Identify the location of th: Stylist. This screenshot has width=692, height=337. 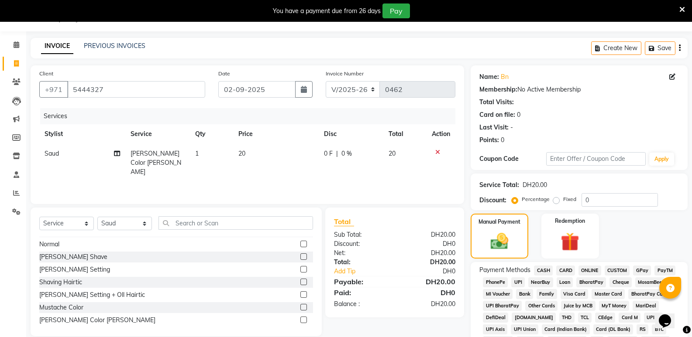
(82, 134).